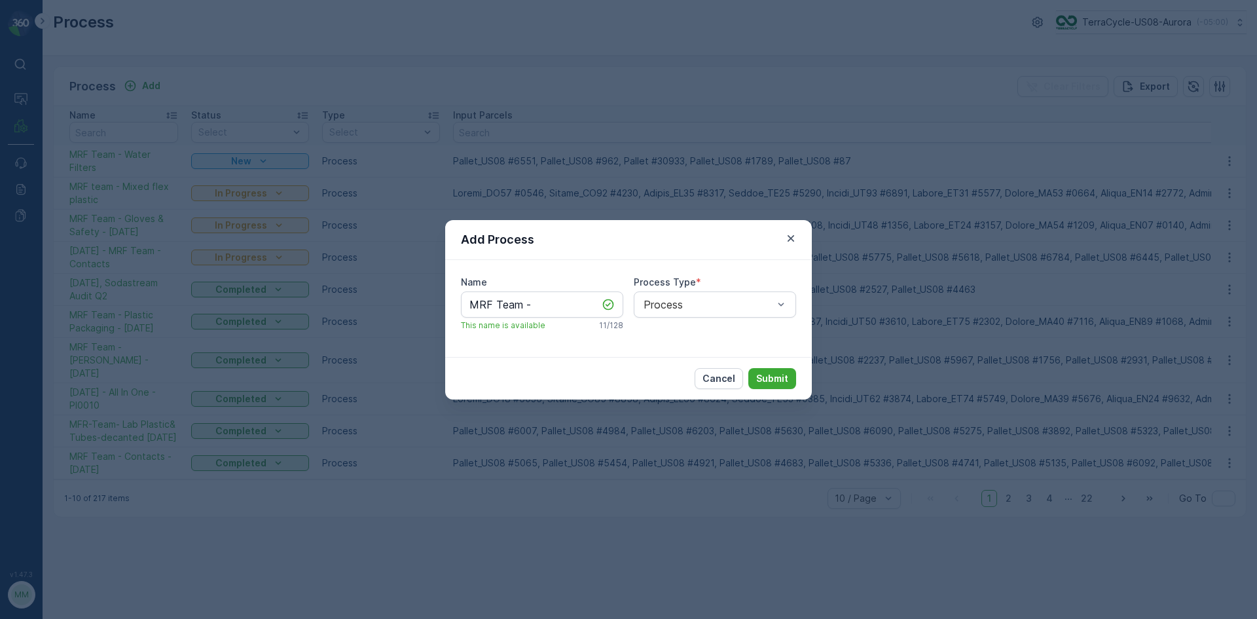 Image resolution: width=1257 pixels, height=619 pixels. Describe the element at coordinates (772, 378) in the screenshot. I see `button: Submit` at that location.